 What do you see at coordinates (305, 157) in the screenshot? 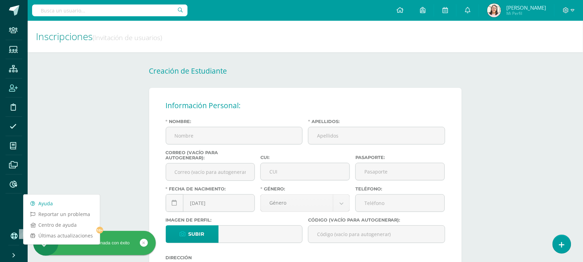
I see `label: CUI:` at bounding box center [305, 157].